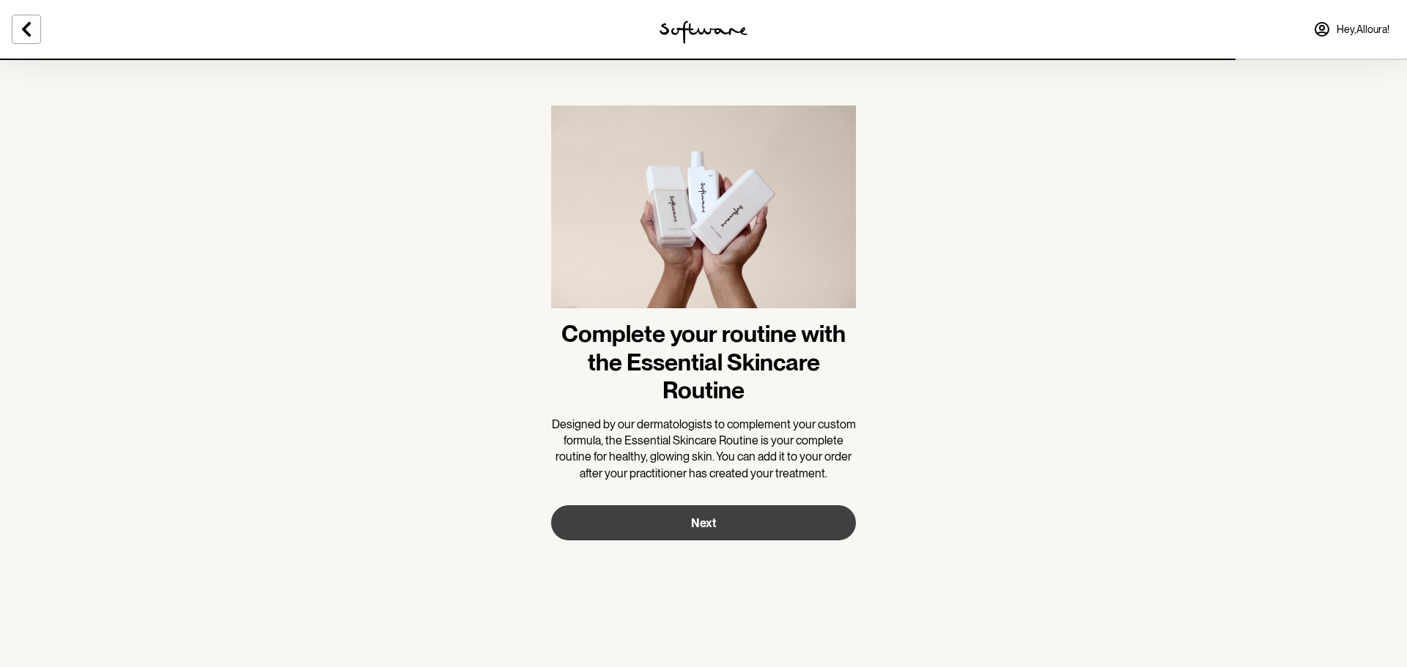 The image size is (1407, 667). Describe the element at coordinates (703, 32) in the screenshot. I see `img: software logo` at that location.